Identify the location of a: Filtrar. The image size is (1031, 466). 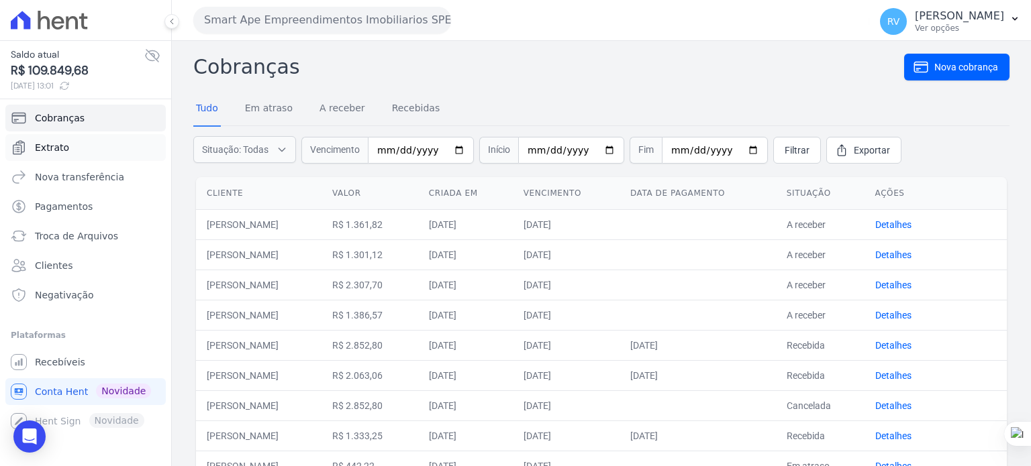
(796, 150).